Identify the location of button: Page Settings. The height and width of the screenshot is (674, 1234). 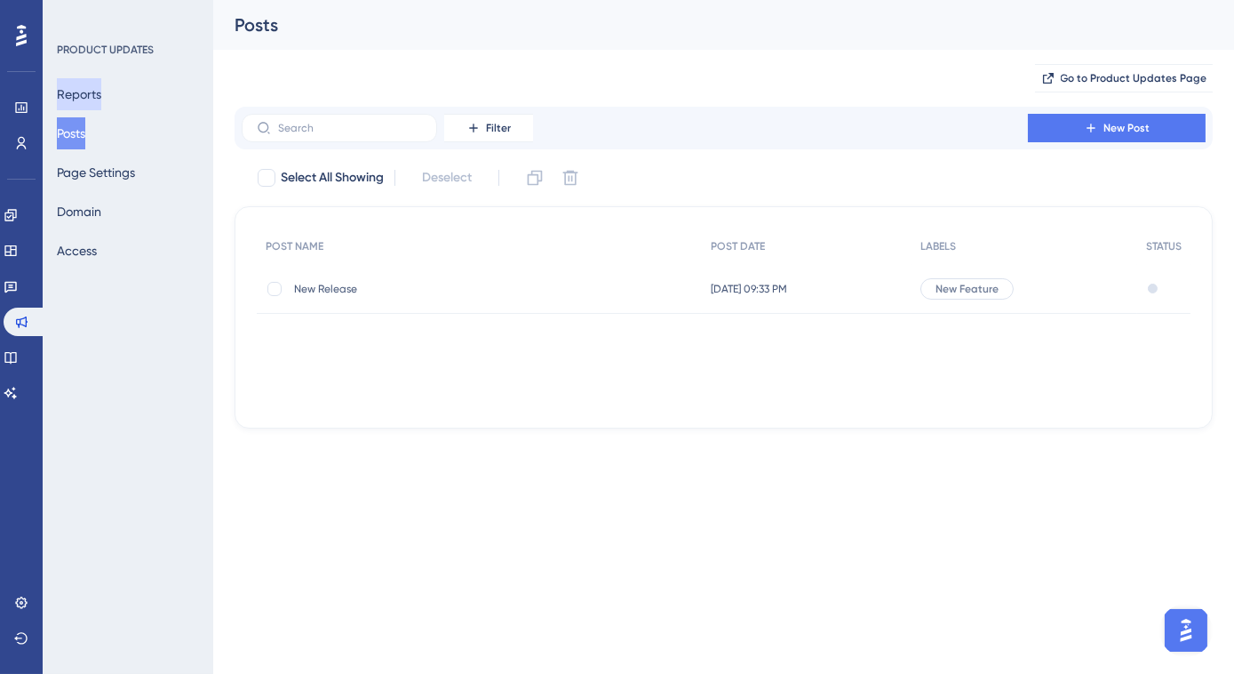
(96, 172).